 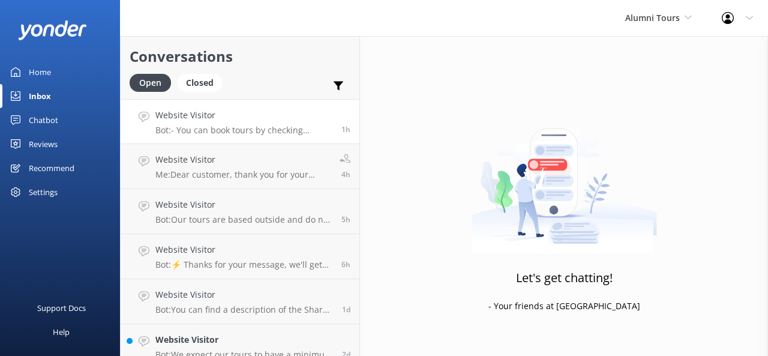 What do you see at coordinates (150, 83) in the screenshot?
I see `div: Open` at bounding box center [150, 83].